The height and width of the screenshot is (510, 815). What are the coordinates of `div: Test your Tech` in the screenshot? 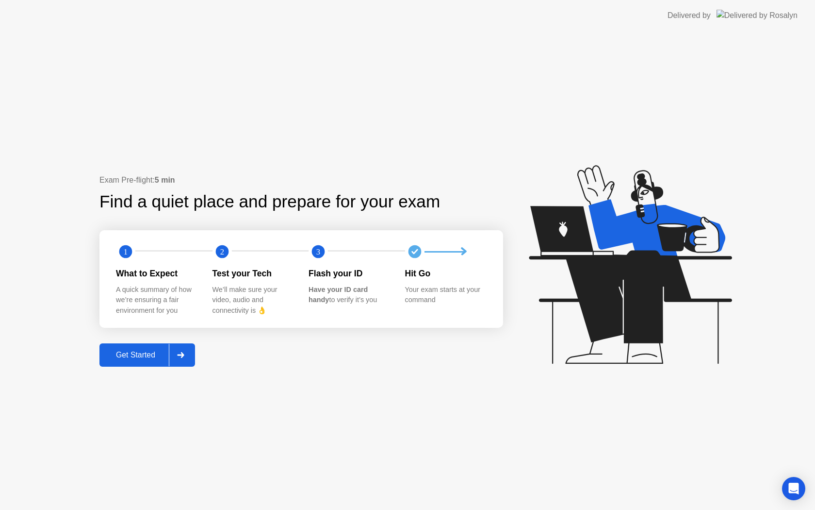 It's located at (253, 273).